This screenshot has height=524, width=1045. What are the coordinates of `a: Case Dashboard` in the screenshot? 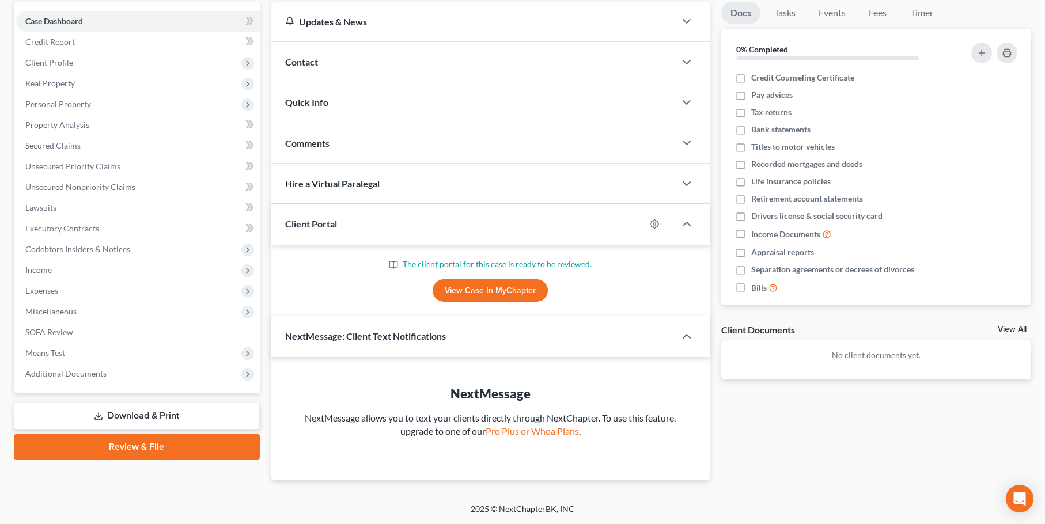 It's located at (138, 21).